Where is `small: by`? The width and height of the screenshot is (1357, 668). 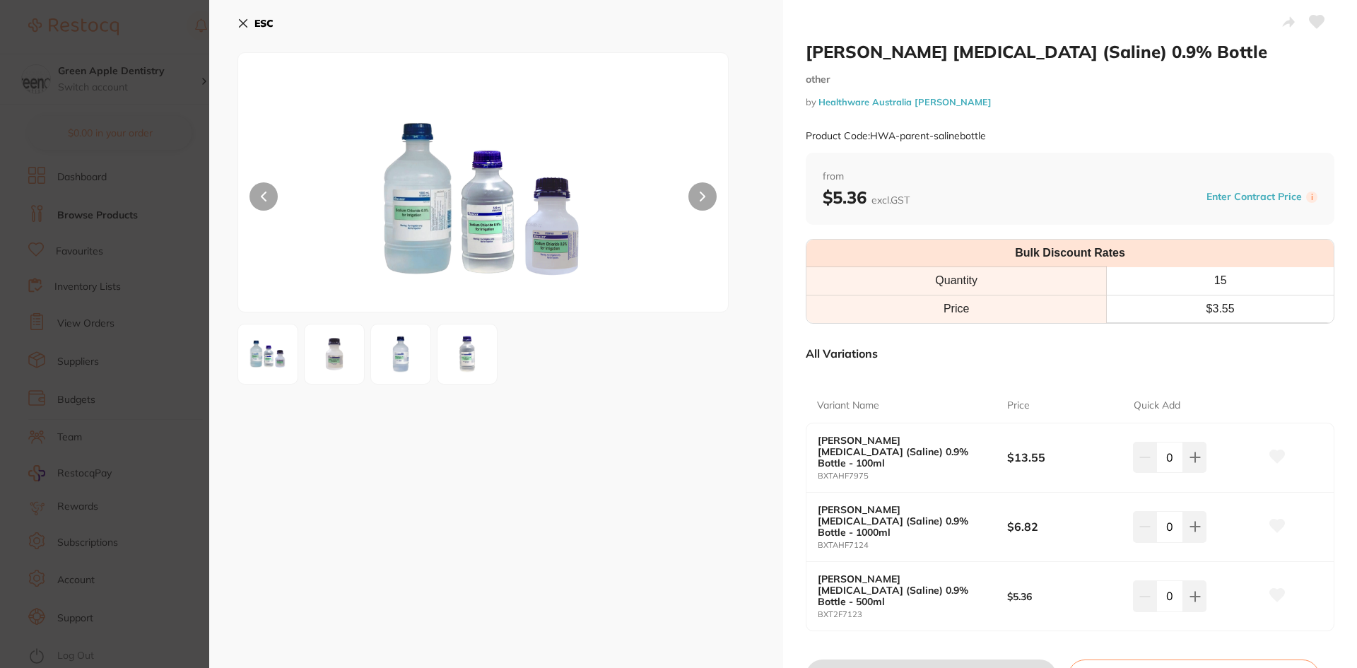 small: by is located at coordinates (1070, 102).